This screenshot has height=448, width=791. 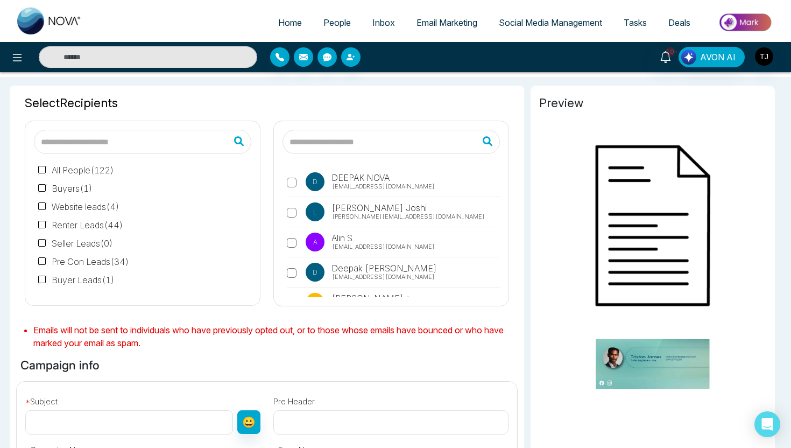 What do you see at coordinates (43, 207) in the screenshot?
I see `input: Website leads(4)` at bounding box center [43, 207].